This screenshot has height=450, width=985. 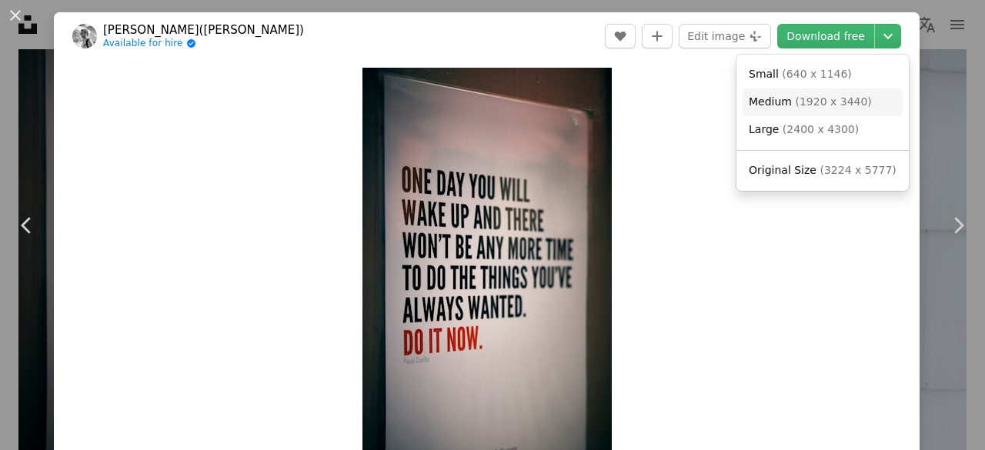 What do you see at coordinates (782, 170) in the screenshot?
I see `span: Original Size` at bounding box center [782, 170].